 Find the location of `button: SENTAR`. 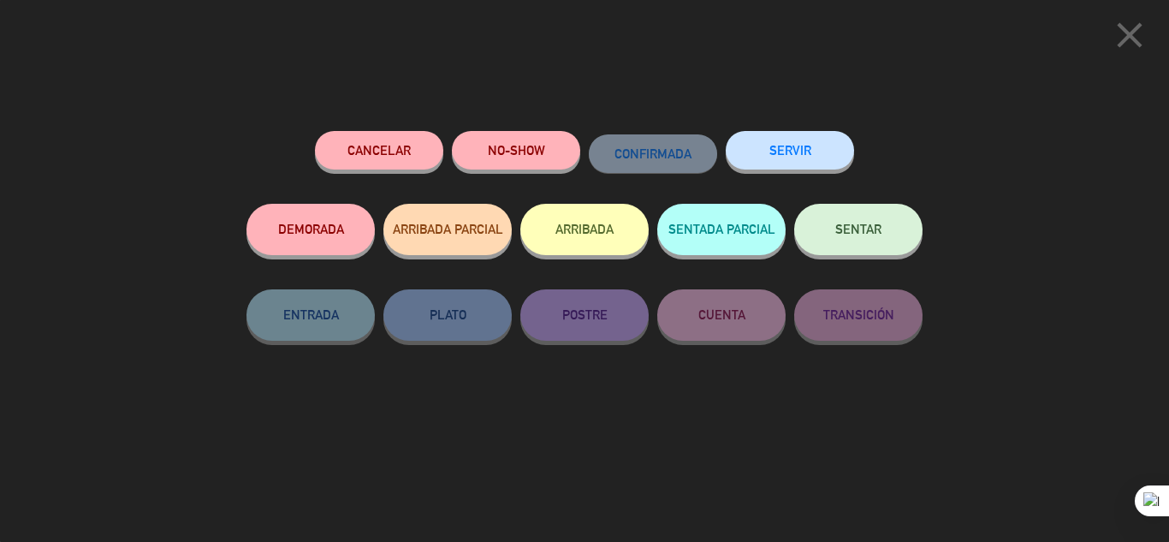

button: SENTAR is located at coordinates (858, 229).